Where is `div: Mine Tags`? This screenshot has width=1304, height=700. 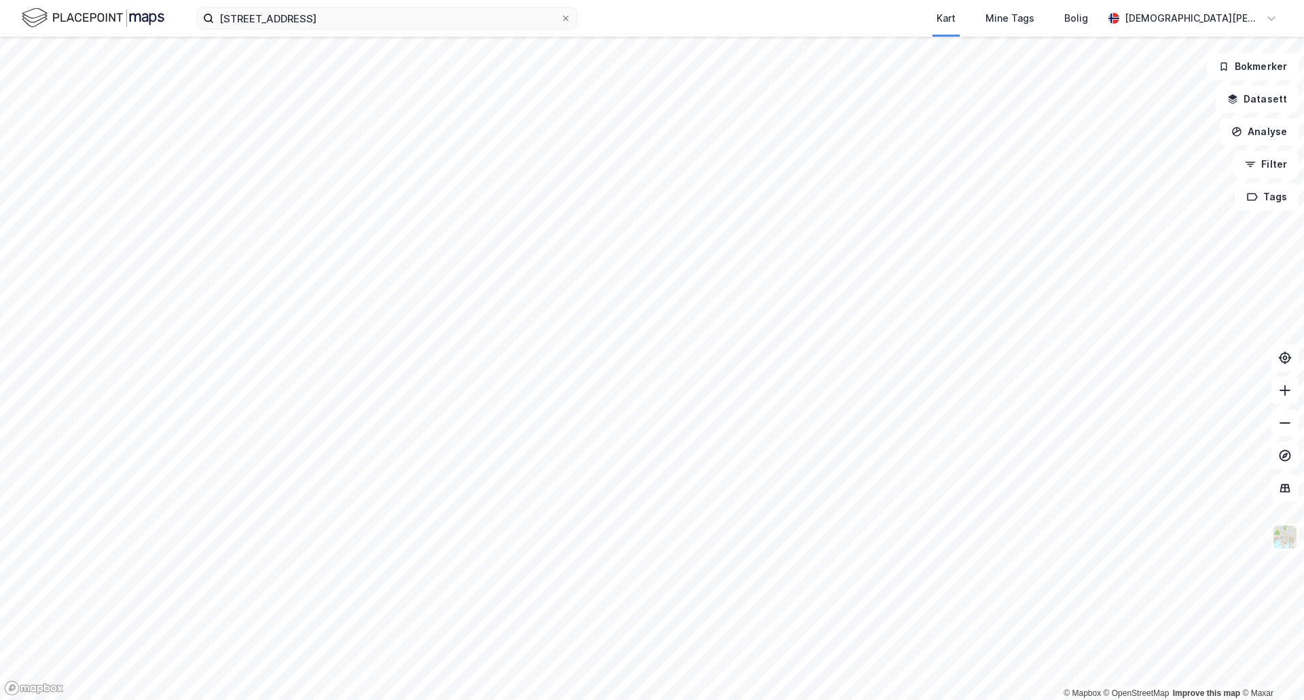
div: Mine Tags is located at coordinates (1010, 18).